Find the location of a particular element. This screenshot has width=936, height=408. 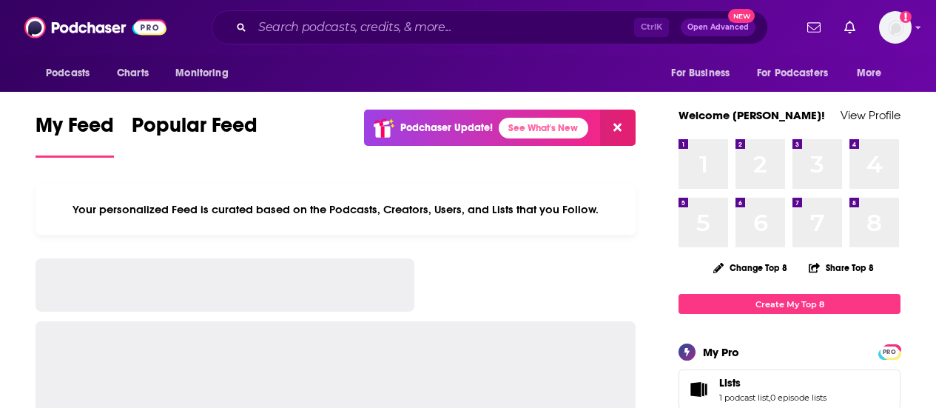

a: Podchaser - Follow, Share and Rate Podcasts is located at coordinates (95, 27).